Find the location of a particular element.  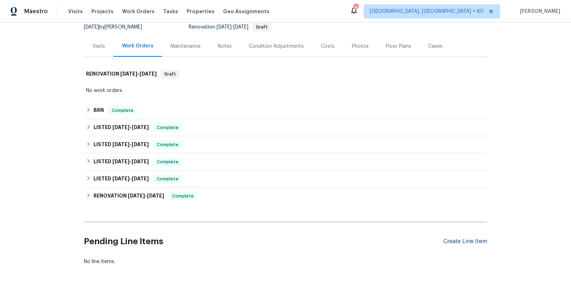

span: Visits is located at coordinates (75, 11).